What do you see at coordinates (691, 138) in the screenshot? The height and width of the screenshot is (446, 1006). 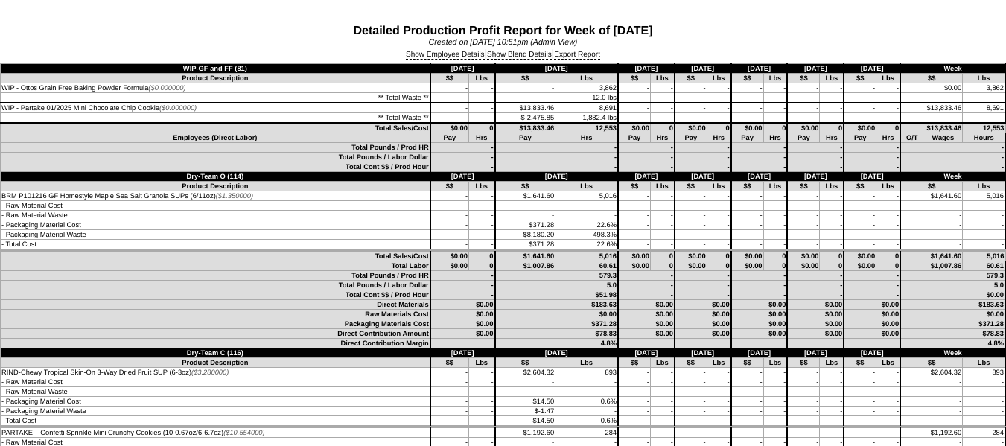 I see `td: Pay` at bounding box center [691, 138].